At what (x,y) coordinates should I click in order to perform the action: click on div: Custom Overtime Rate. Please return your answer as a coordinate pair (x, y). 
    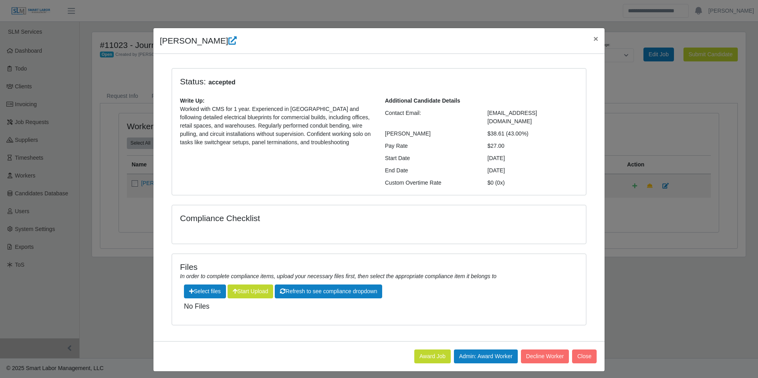
    Looking at the image, I should click on (430, 183).